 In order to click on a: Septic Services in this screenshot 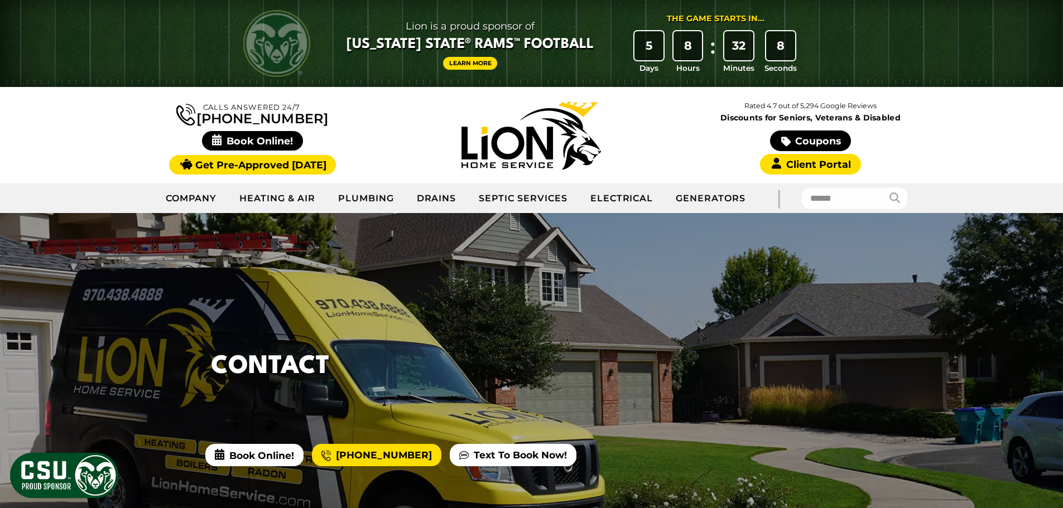, I will do `click(523, 199)`.